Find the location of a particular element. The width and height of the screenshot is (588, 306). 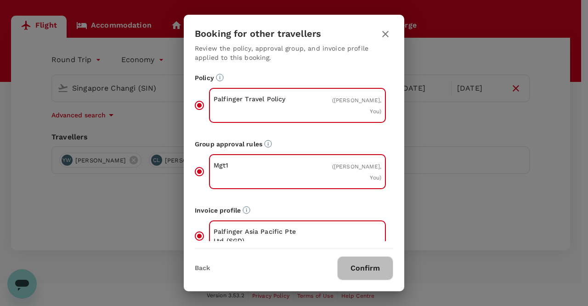

svg: Booking restrictions are based on the selected travel policy. is located at coordinates (220, 77).